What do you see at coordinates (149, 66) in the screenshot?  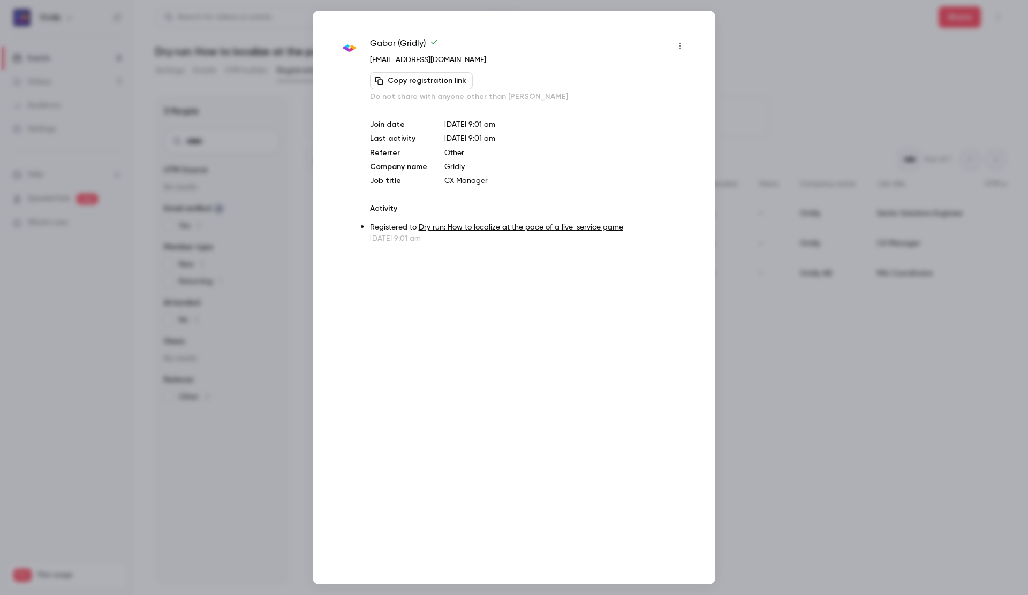 I see `div: Keywords by Traffic` at bounding box center [149, 66].